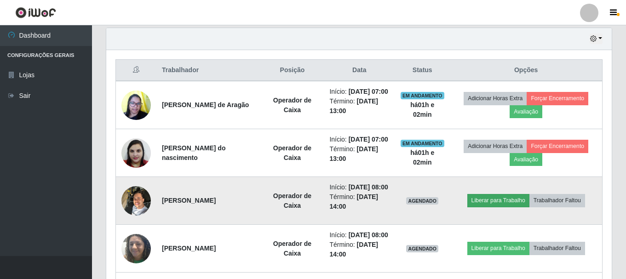 Image resolution: width=626 pixels, height=279 pixels. What do you see at coordinates (422, 70) in the screenshot?
I see `th: Status` at bounding box center [422, 70].